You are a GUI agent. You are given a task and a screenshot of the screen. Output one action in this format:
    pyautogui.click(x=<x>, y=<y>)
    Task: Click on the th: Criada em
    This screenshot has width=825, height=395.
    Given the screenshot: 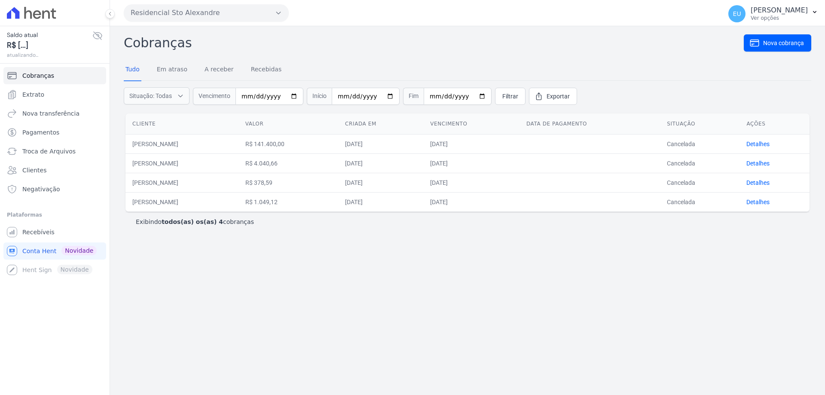 What is the action you would take?
    pyautogui.click(x=381, y=124)
    